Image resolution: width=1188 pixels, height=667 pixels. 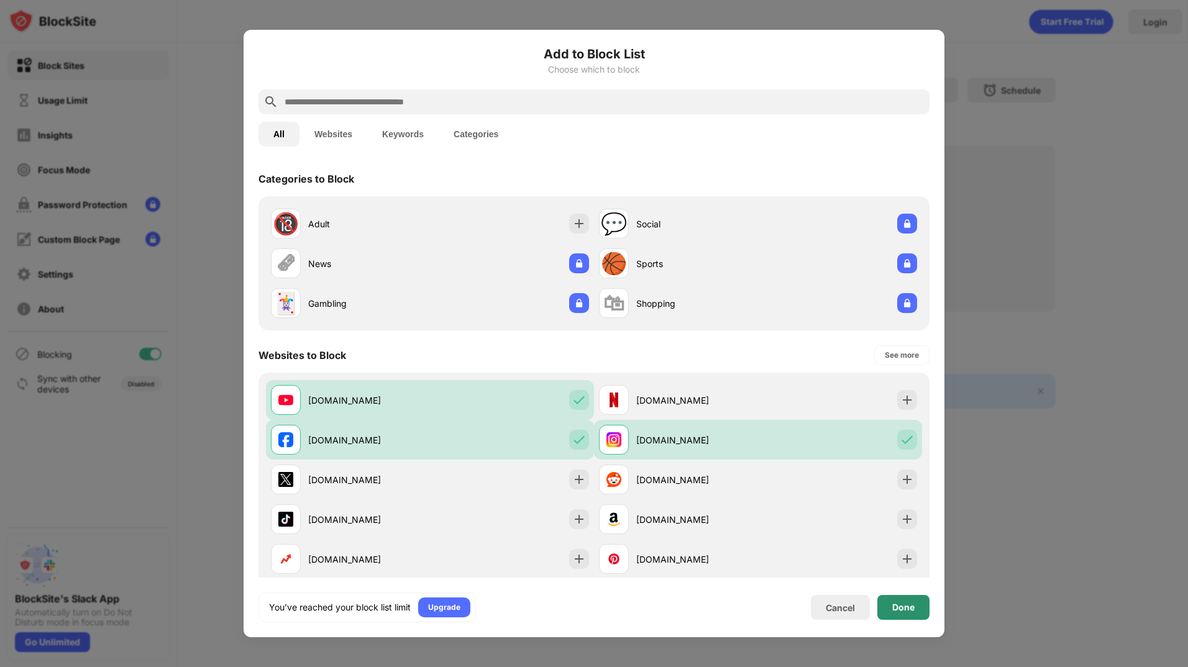 What do you see at coordinates (902, 355) in the screenshot?
I see `div: See more` at bounding box center [902, 355].